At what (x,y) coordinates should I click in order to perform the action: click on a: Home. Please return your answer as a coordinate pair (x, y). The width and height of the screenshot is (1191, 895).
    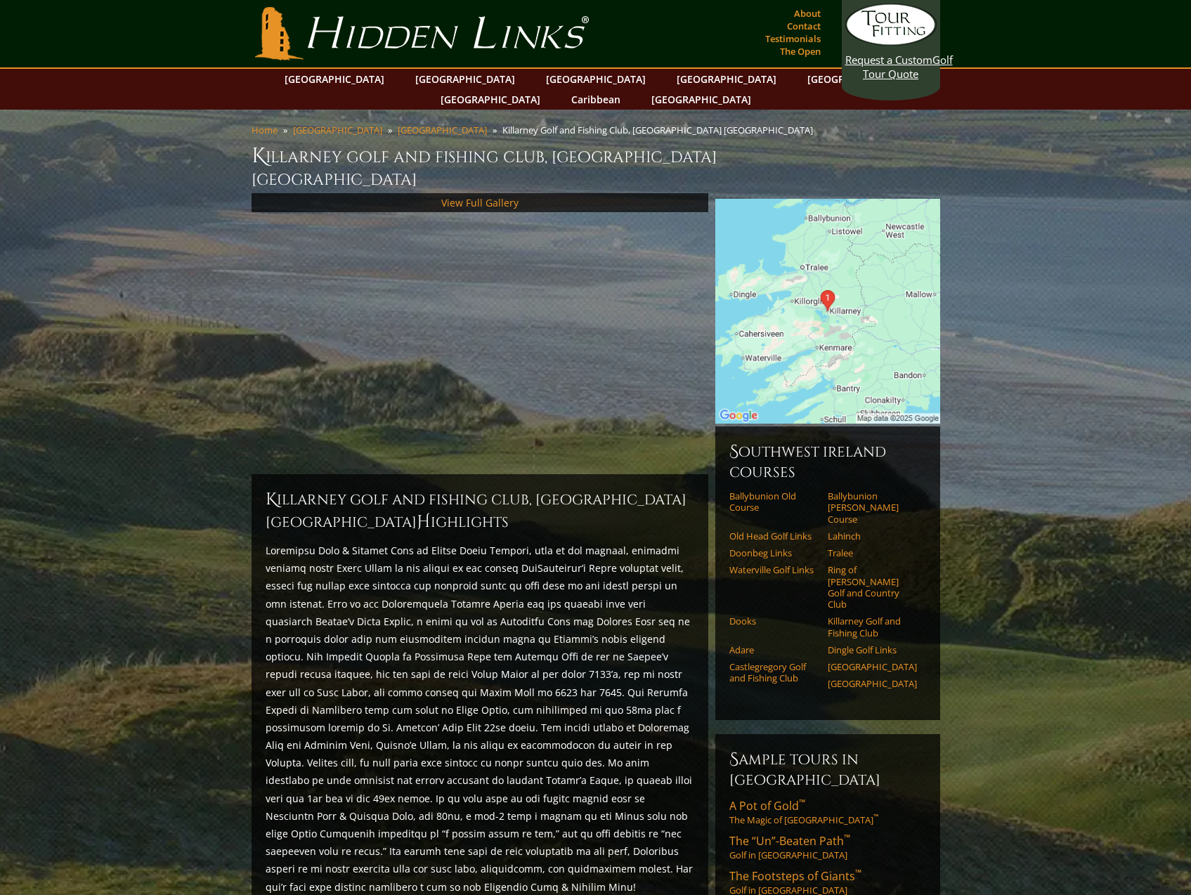
    Looking at the image, I should click on (264, 130).